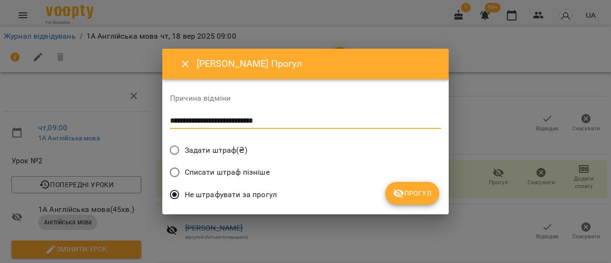 The width and height of the screenshot is (611, 263). Describe the element at coordinates (412, 193) in the screenshot. I see `button: Прогул` at that location.